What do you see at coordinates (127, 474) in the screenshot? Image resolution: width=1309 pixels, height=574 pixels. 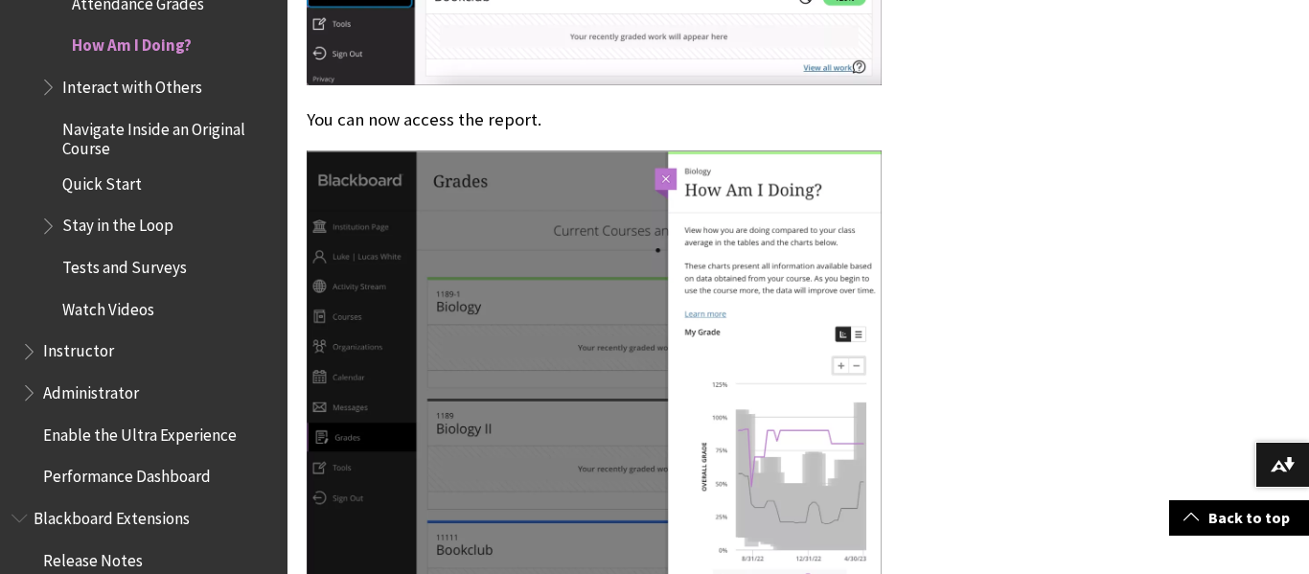 I see `span: Performance Dashboard` at bounding box center [127, 474].